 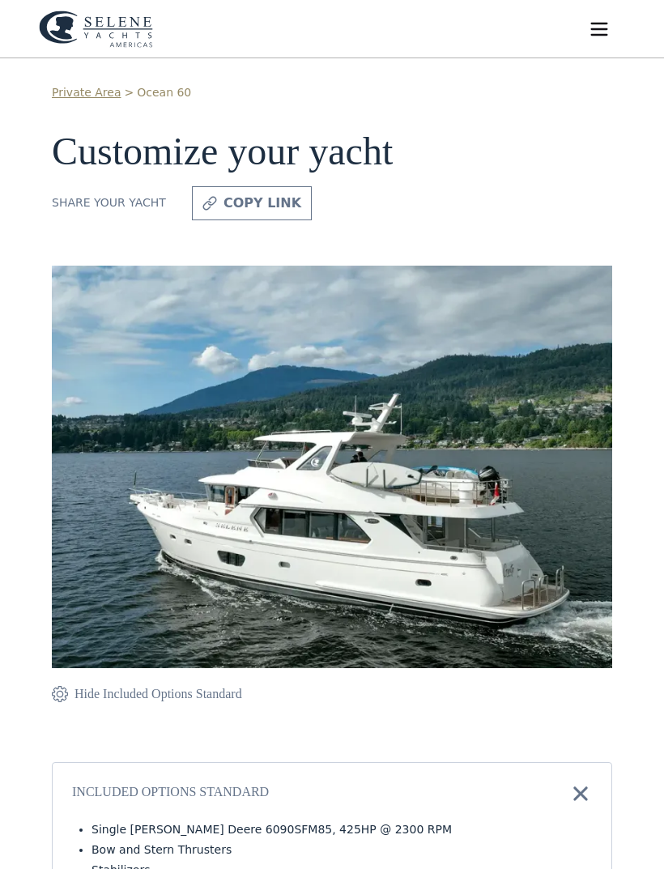 What do you see at coordinates (158, 694) in the screenshot?
I see `div: Hide Included Options Standard` at bounding box center [158, 694].